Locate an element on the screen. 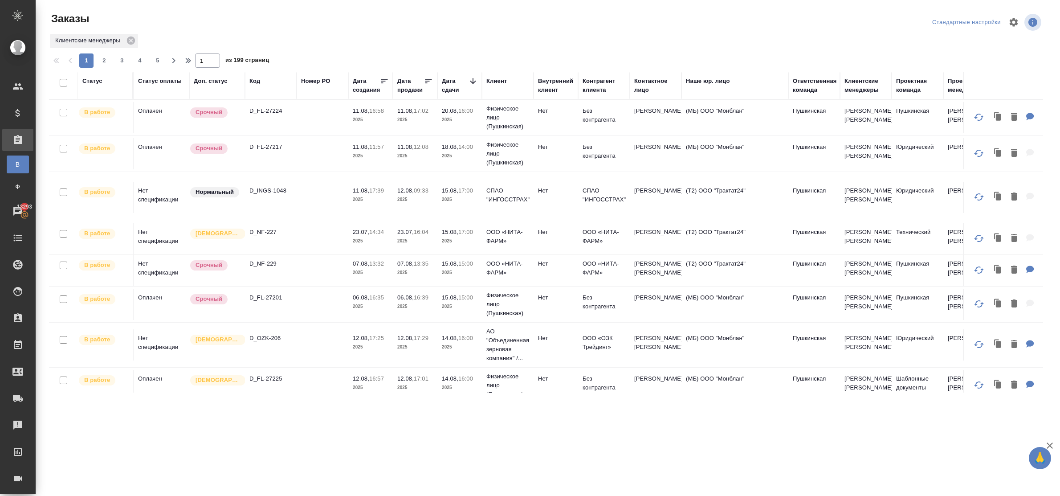 The height and width of the screenshot is (496, 1060). div: Контактное лицо is located at coordinates (656, 86).